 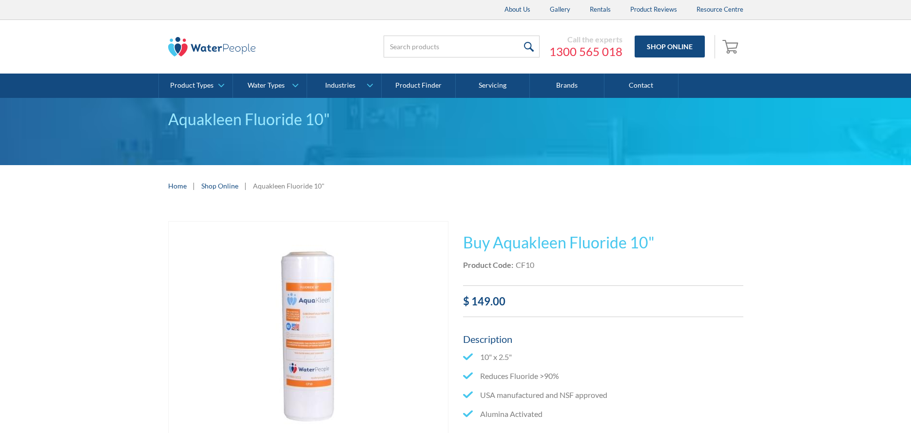 What do you see at coordinates (732, 47) in the screenshot?
I see `a: Open cart` at bounding box center [732, 47].